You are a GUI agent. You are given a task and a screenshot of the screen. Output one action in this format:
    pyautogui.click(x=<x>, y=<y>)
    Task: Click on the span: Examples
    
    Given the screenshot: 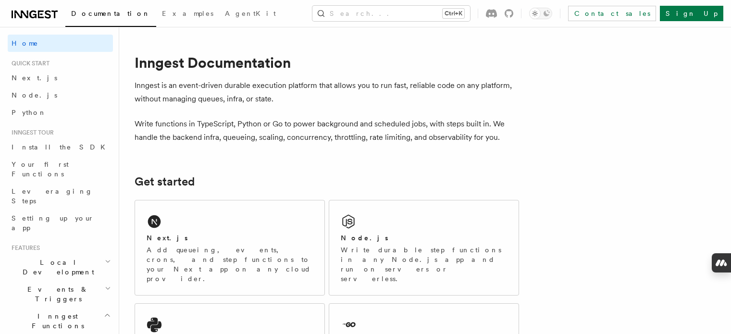 What is the action you would take?
    pyautogui.click(x=187, y=13)
    